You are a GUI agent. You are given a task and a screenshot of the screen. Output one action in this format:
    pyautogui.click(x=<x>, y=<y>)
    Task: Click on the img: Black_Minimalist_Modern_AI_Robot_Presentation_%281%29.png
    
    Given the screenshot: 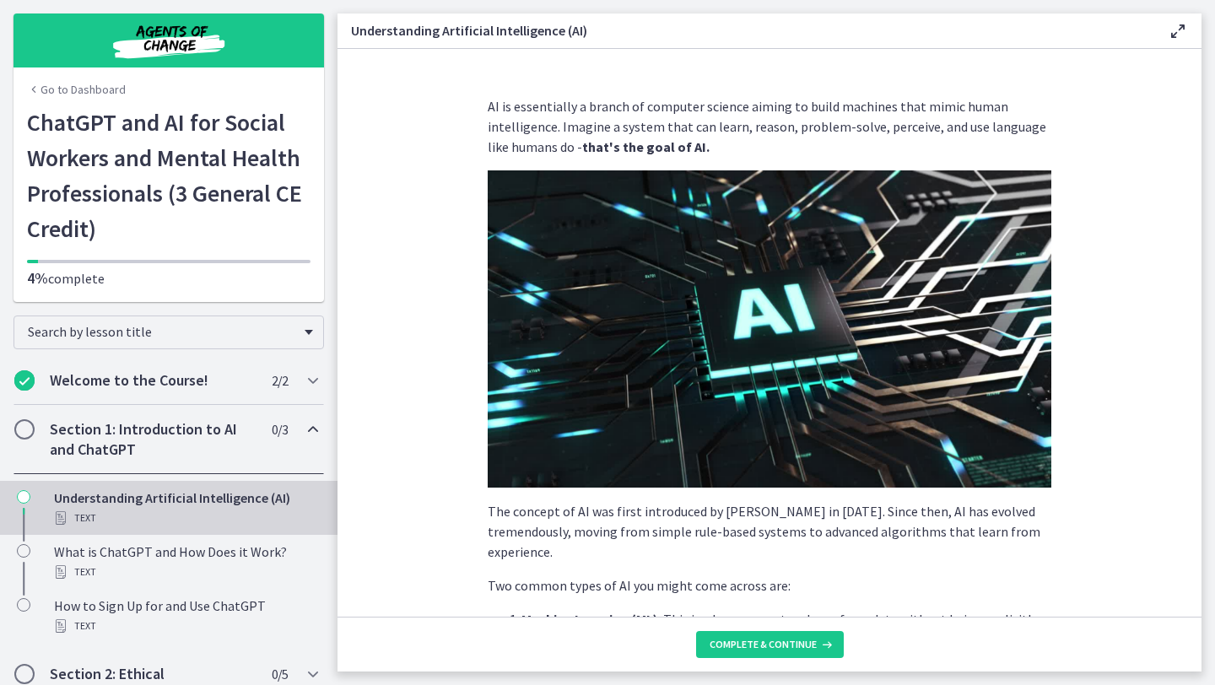 What is the action you would take?
    pyautogui.click(x=770, y=329)
    